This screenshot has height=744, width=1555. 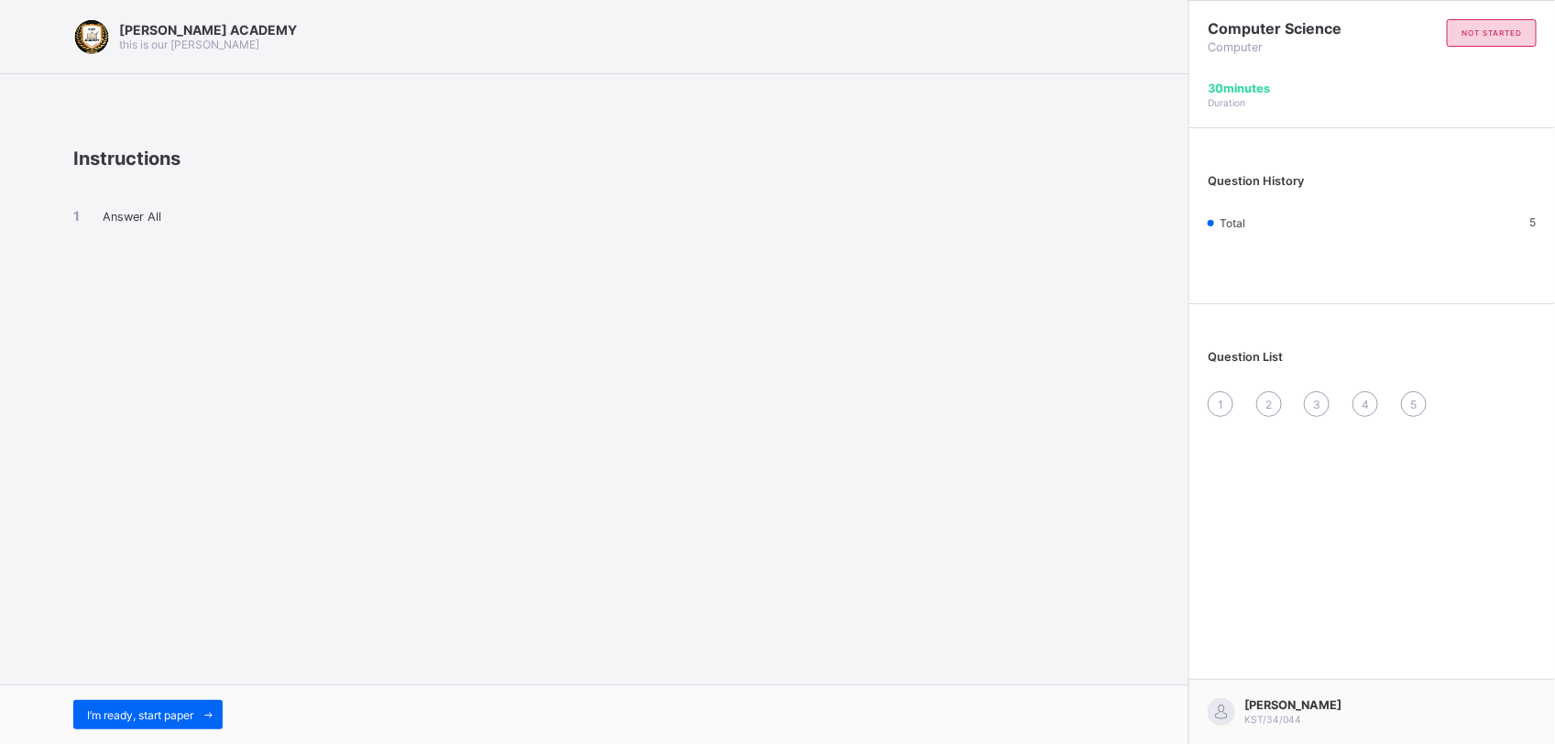 What do you see at coordinates (1269, 404) in the screenshot?
I see `span: 2` at bounding box center [1269, 404].